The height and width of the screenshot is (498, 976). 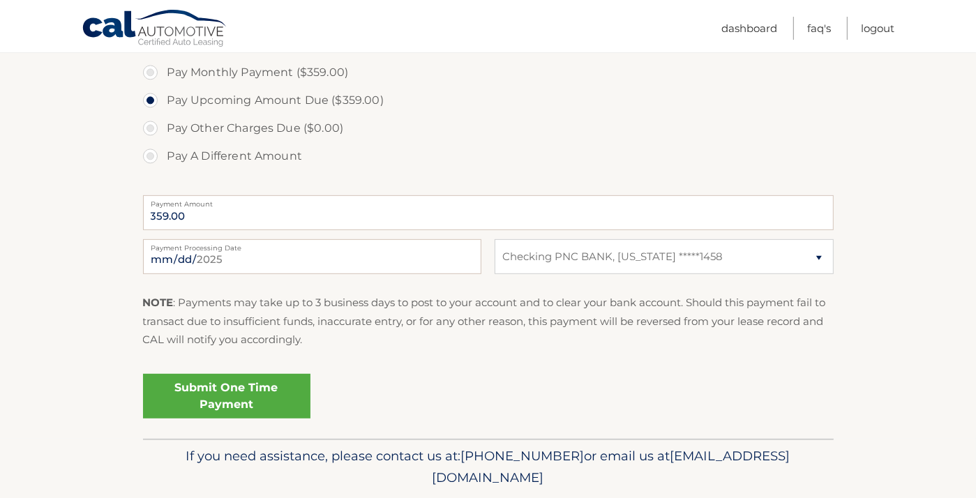 What do you see at coordinates (488, 201) in the screenshot?
I see `label: Payment Amount` at bounding box center [488, 201].